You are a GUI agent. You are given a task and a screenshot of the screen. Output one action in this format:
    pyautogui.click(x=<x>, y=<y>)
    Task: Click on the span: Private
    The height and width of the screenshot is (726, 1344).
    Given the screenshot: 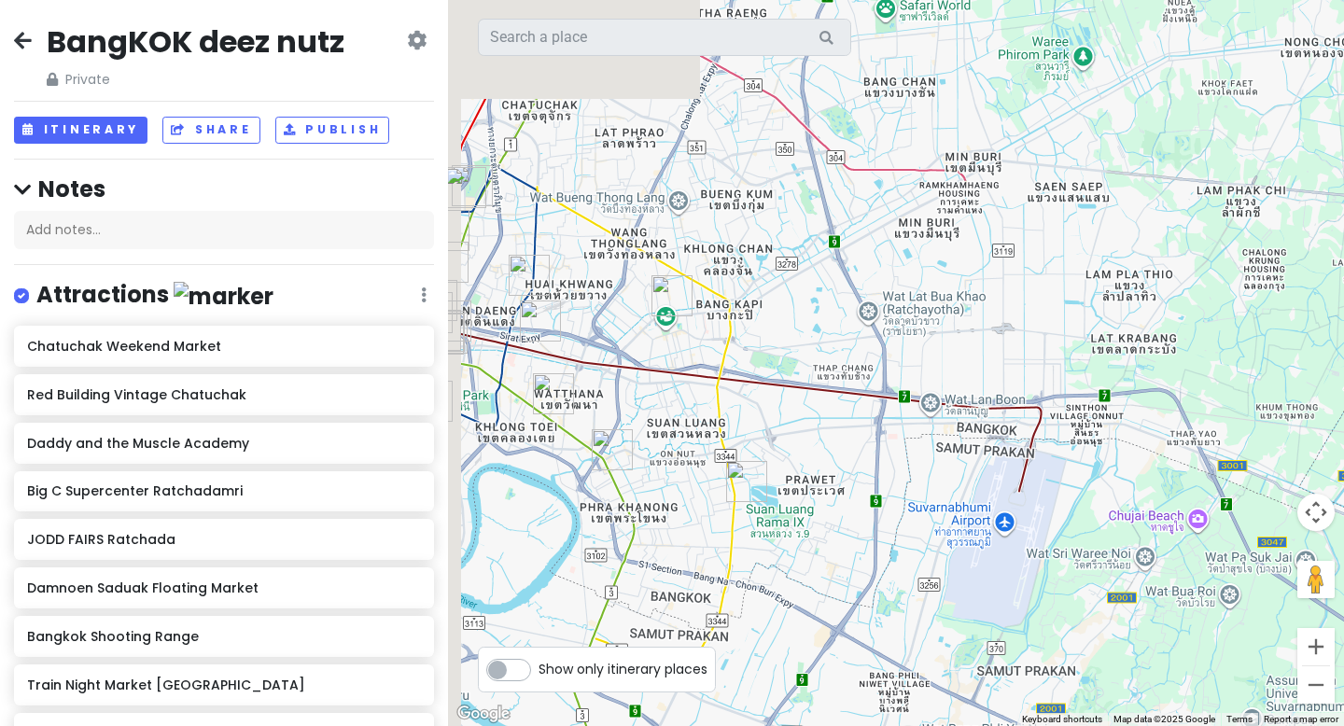 What is the action you would take?
    pyautogui.click(x=195, y=79)
    